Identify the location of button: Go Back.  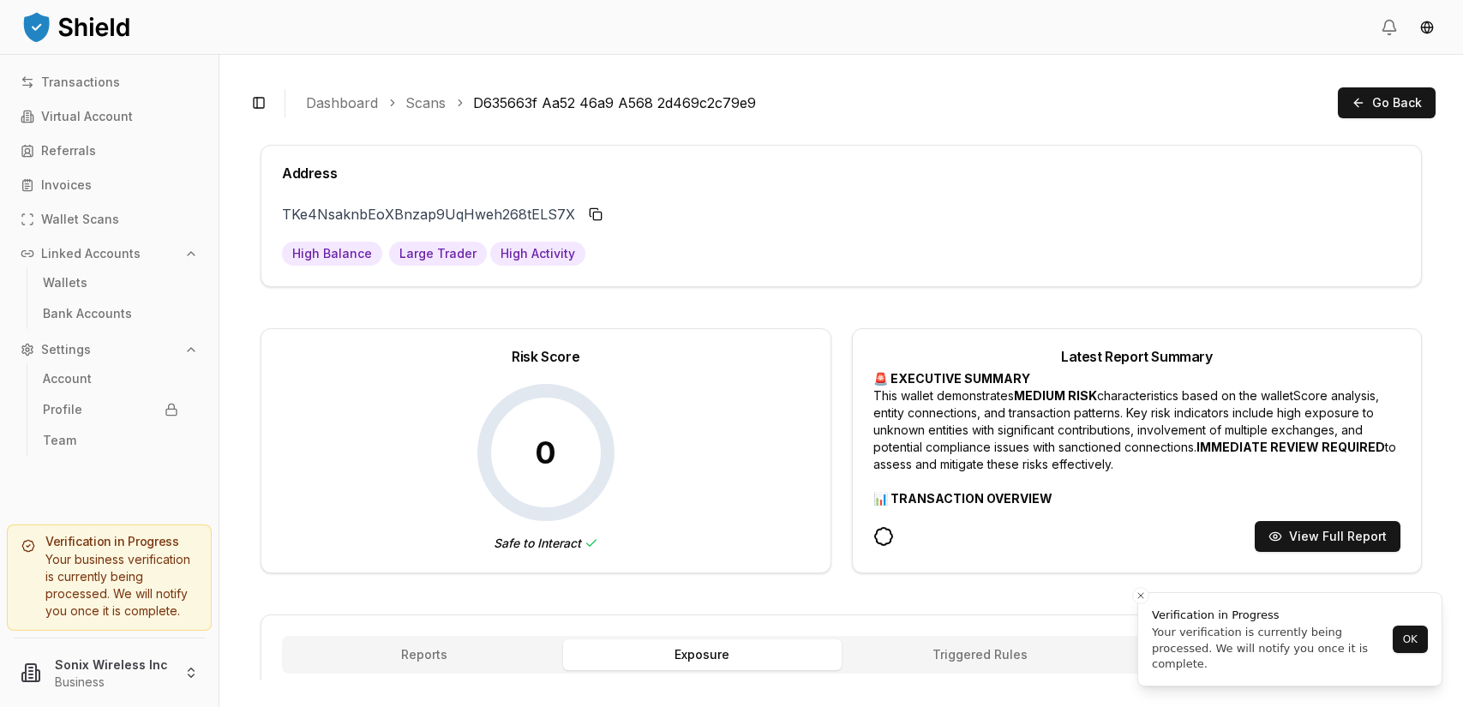
(1386, 103).